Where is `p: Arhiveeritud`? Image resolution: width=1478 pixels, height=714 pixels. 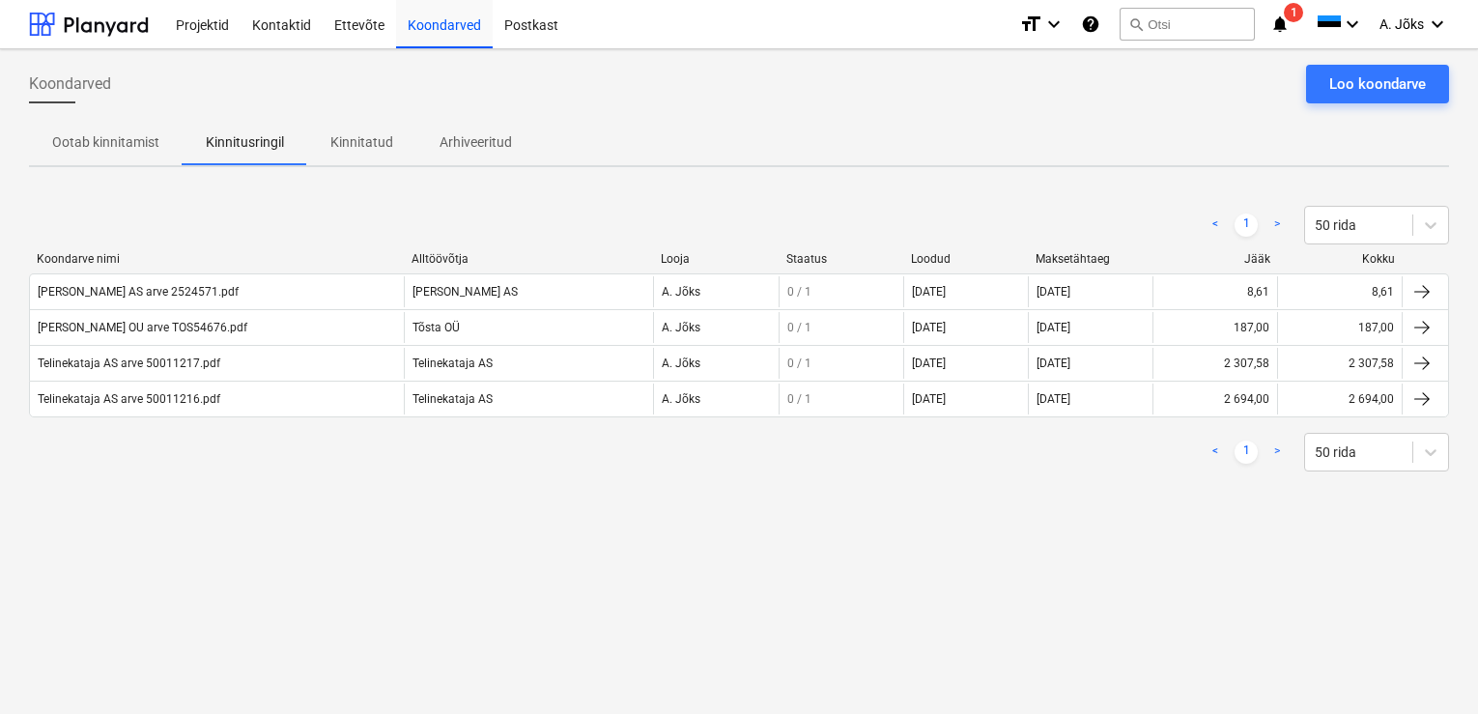 p: Arhiveeritud is located at coordinates (475, 142).